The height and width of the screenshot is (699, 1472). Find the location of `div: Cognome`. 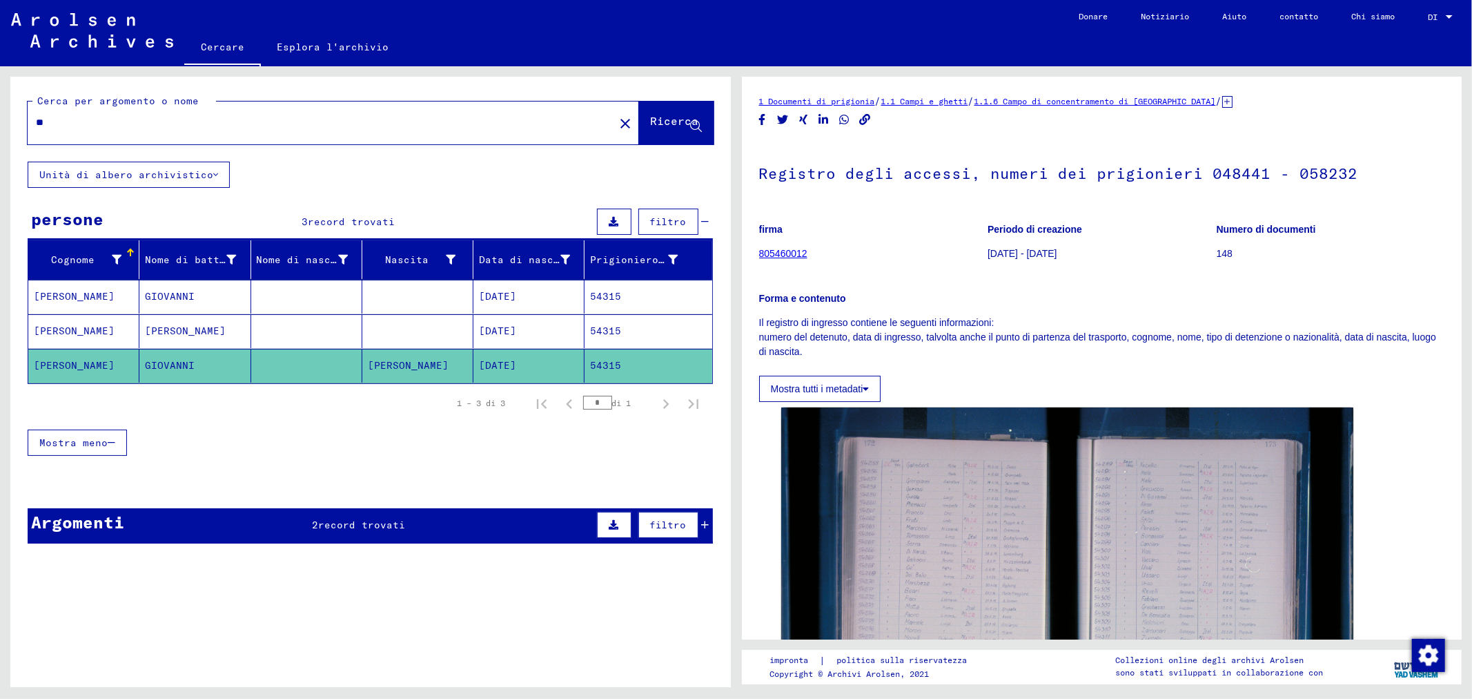

div: Cognome is located at coordinates (86, 260).